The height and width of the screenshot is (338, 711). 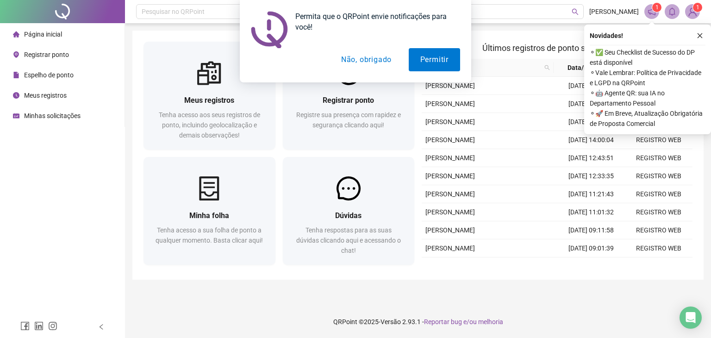 I want to click on img: notification icon, so click(x=270, y=30).